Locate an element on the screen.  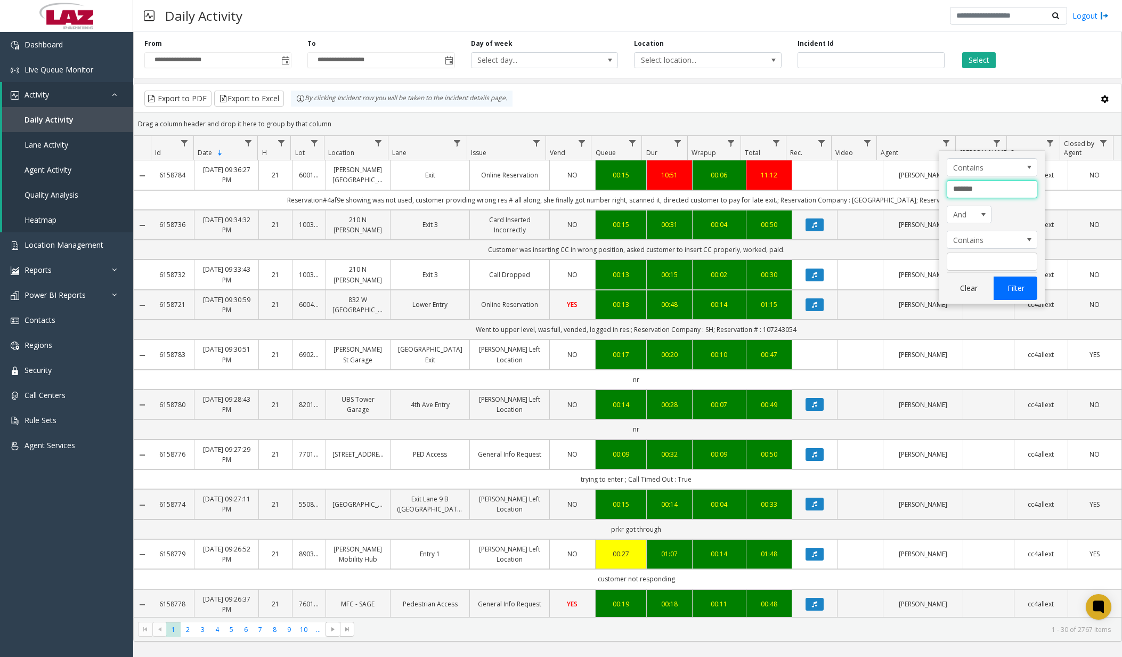
div: 00:32 is located at coordinates (669, 454).